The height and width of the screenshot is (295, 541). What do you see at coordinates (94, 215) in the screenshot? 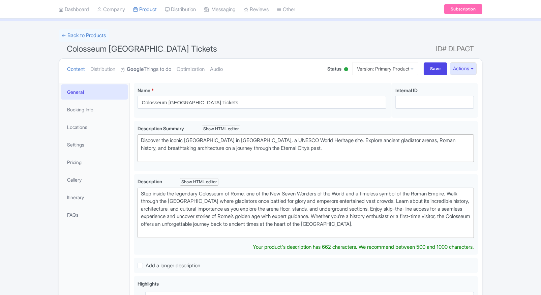
I see `a: FAQs` at bounding box center [94, 215].